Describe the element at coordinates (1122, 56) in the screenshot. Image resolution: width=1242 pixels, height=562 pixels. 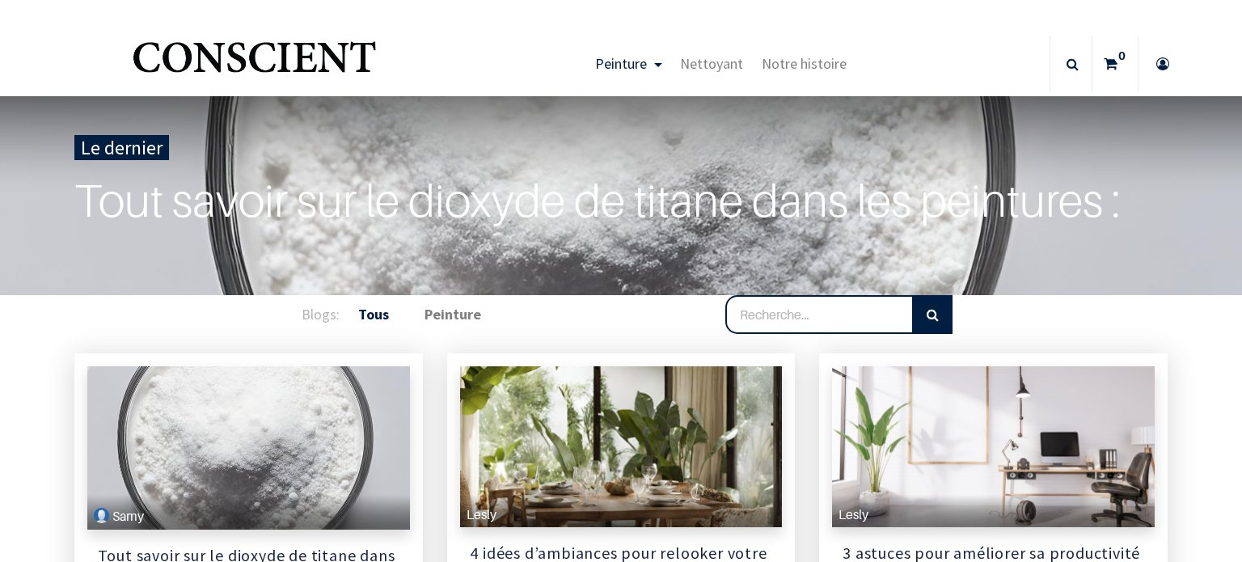
I see `sup: 0` at that location.